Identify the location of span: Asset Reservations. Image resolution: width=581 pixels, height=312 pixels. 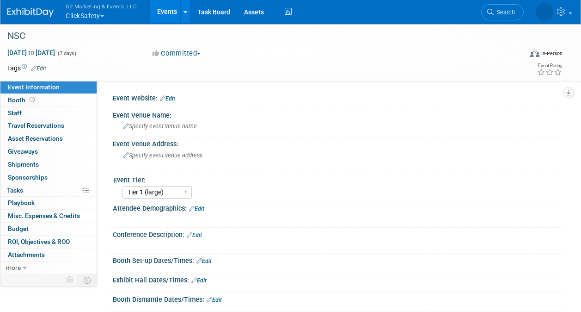
(35, 138).